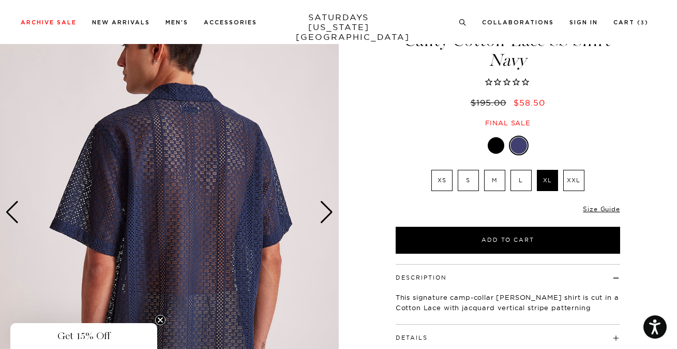  What do you see at coordinates (547, 180) in the screenshot?
I see `label: XL` at bounding box center [547, 180].